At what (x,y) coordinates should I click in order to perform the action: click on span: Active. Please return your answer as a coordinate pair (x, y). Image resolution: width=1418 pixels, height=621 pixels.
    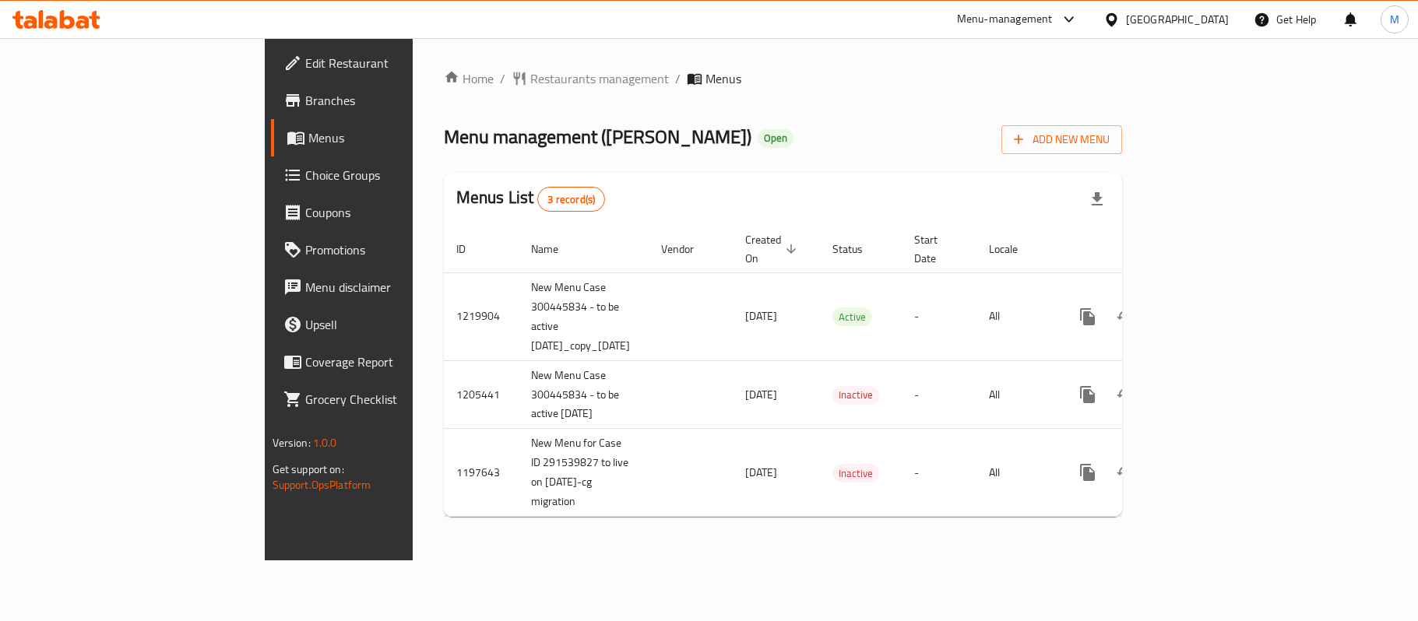
    Looking at the image, I should click on (852, 317).